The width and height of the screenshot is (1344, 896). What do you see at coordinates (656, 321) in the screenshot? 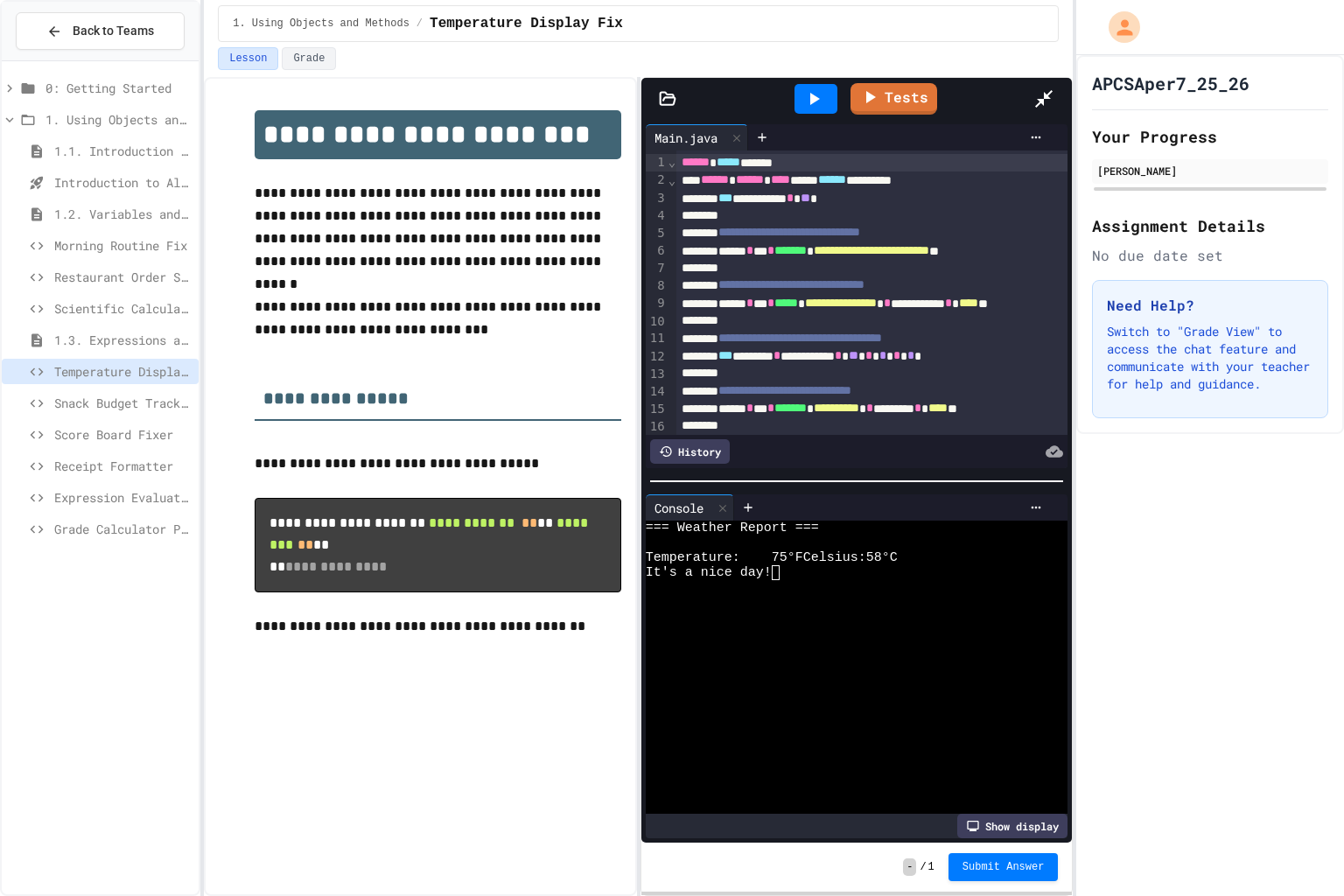
I see `div: 10` at bounding box center [656, 321].